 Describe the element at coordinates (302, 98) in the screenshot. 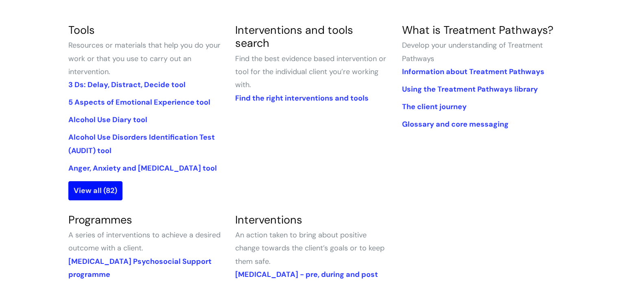

I see `a: Find the right interventions and tools` at that location.